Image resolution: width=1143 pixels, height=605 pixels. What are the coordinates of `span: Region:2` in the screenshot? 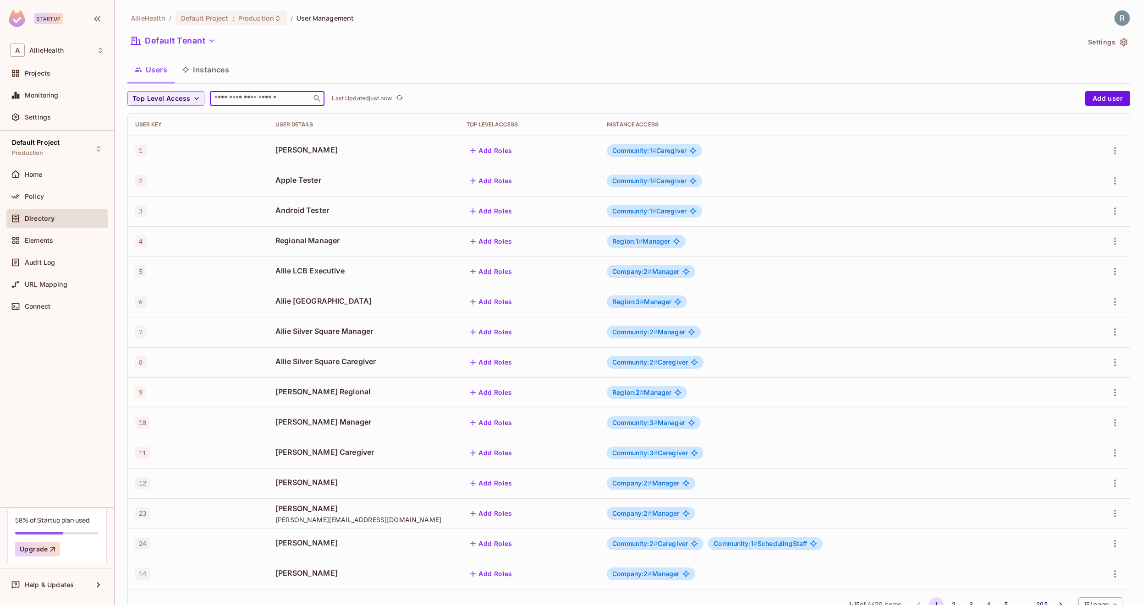 It's located at (628, 392).